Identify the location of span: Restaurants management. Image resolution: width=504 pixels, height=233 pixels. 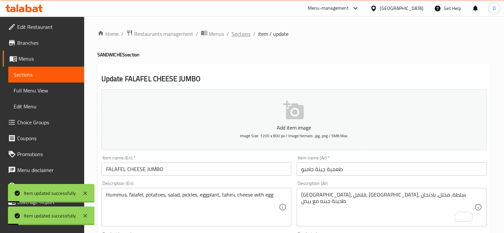
(164, 34).